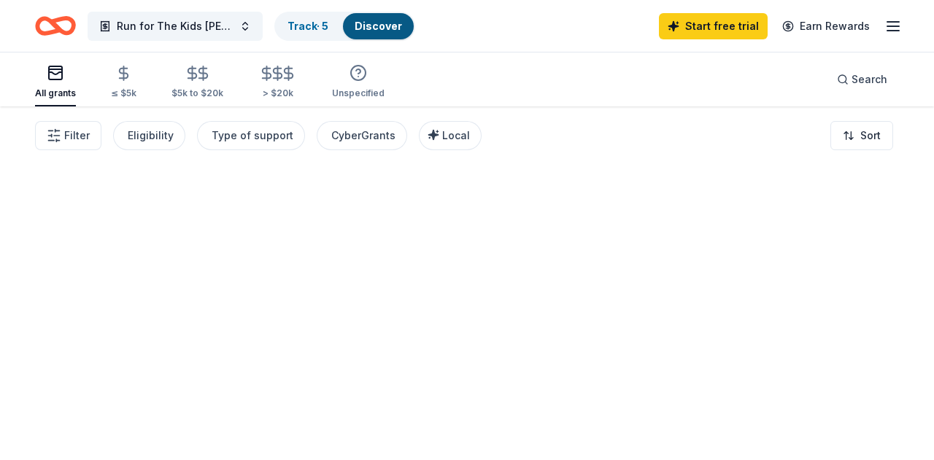 The height and width of the screenshot is (460, 934). Describe the element at coordinates (861, 80) in the screenshot. I see `button: Search` at that location.